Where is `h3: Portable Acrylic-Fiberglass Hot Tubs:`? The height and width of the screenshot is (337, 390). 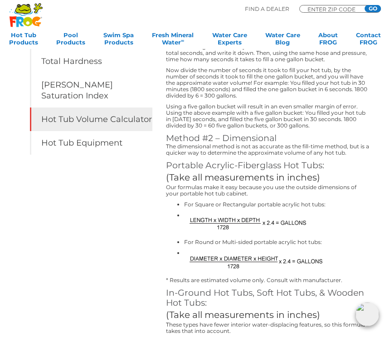
h3: Portable Acrylic-Fiberglass Hot Tubs: is located at coordinates (267, 165).